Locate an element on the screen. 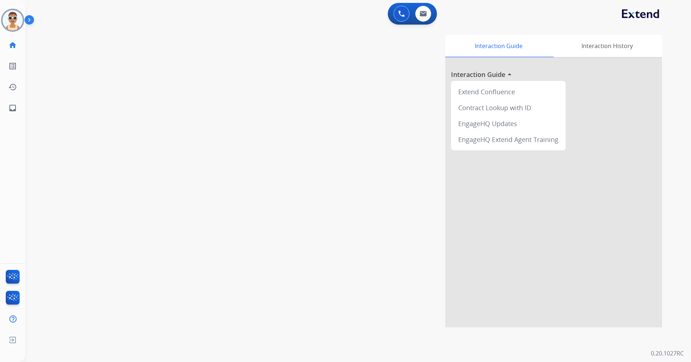  mat-icon: inbox is located at coordinates (13, 108).